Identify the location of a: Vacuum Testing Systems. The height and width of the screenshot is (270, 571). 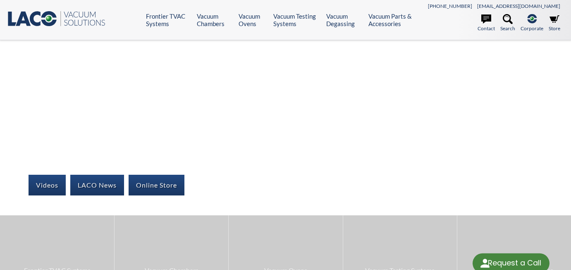
(297, 20).